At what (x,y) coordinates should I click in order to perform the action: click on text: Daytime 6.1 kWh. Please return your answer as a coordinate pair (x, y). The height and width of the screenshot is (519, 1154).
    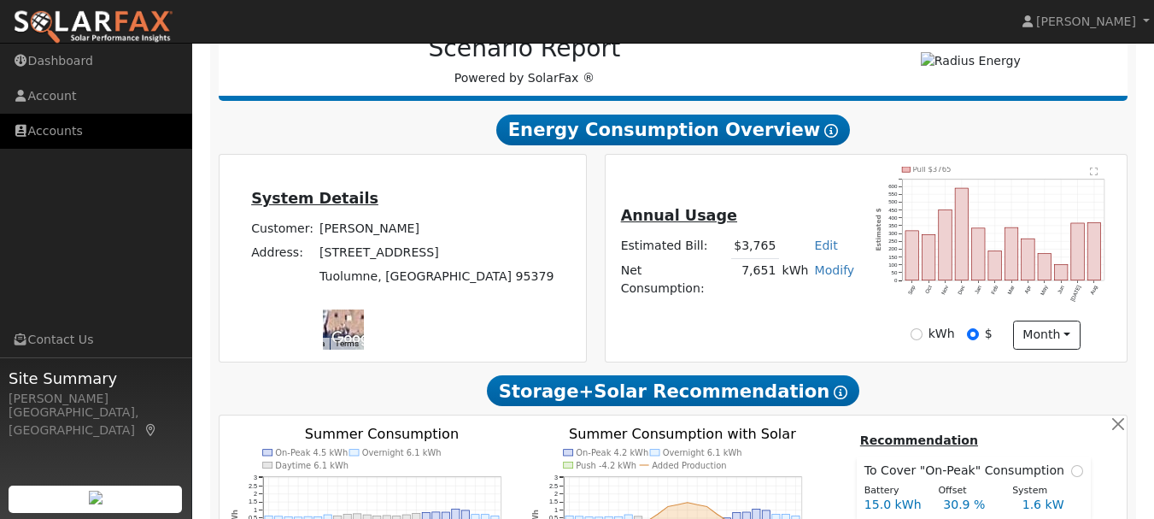
    Looking at the image, I should click on (312, 465).